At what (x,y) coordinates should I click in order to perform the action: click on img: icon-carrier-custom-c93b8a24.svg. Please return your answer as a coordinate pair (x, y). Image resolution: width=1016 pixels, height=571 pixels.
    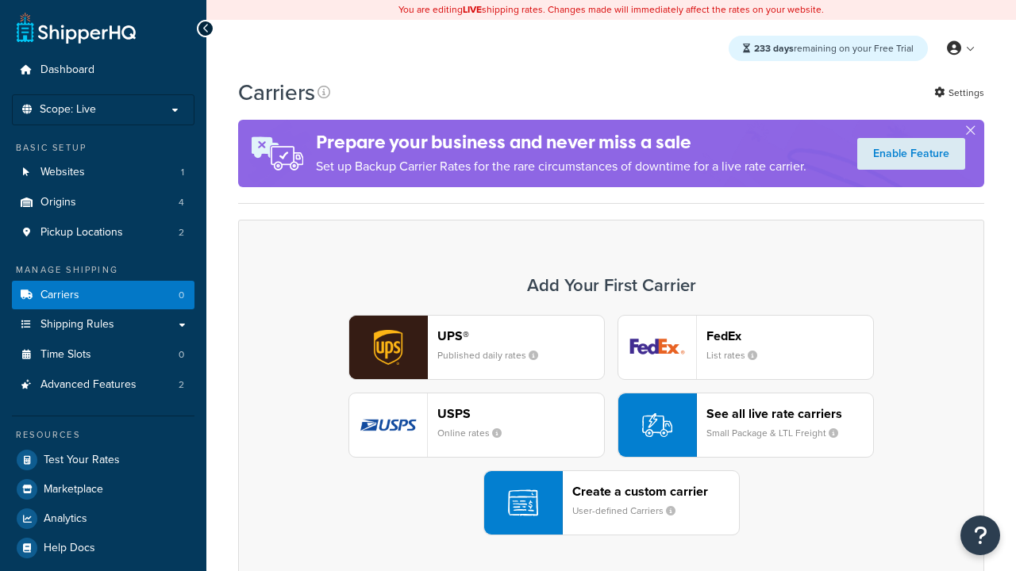
    Looking at the image, I should click on (523, 503).